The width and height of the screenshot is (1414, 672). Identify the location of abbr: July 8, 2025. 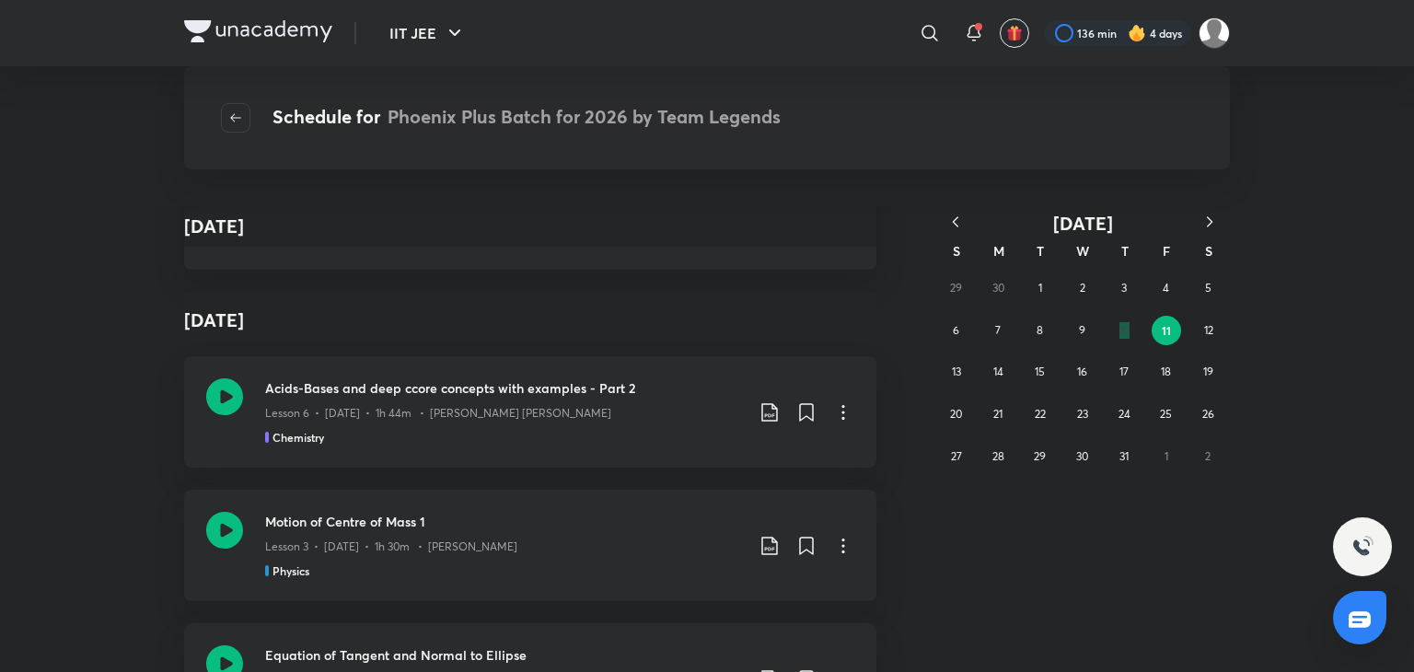
(1039, 330).